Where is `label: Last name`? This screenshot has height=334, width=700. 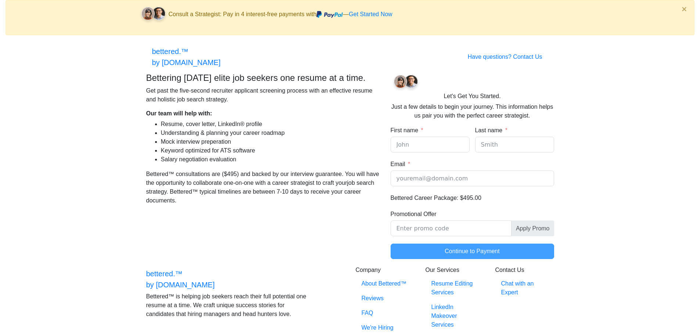
label: Last name is located at coordinates (491, 130).